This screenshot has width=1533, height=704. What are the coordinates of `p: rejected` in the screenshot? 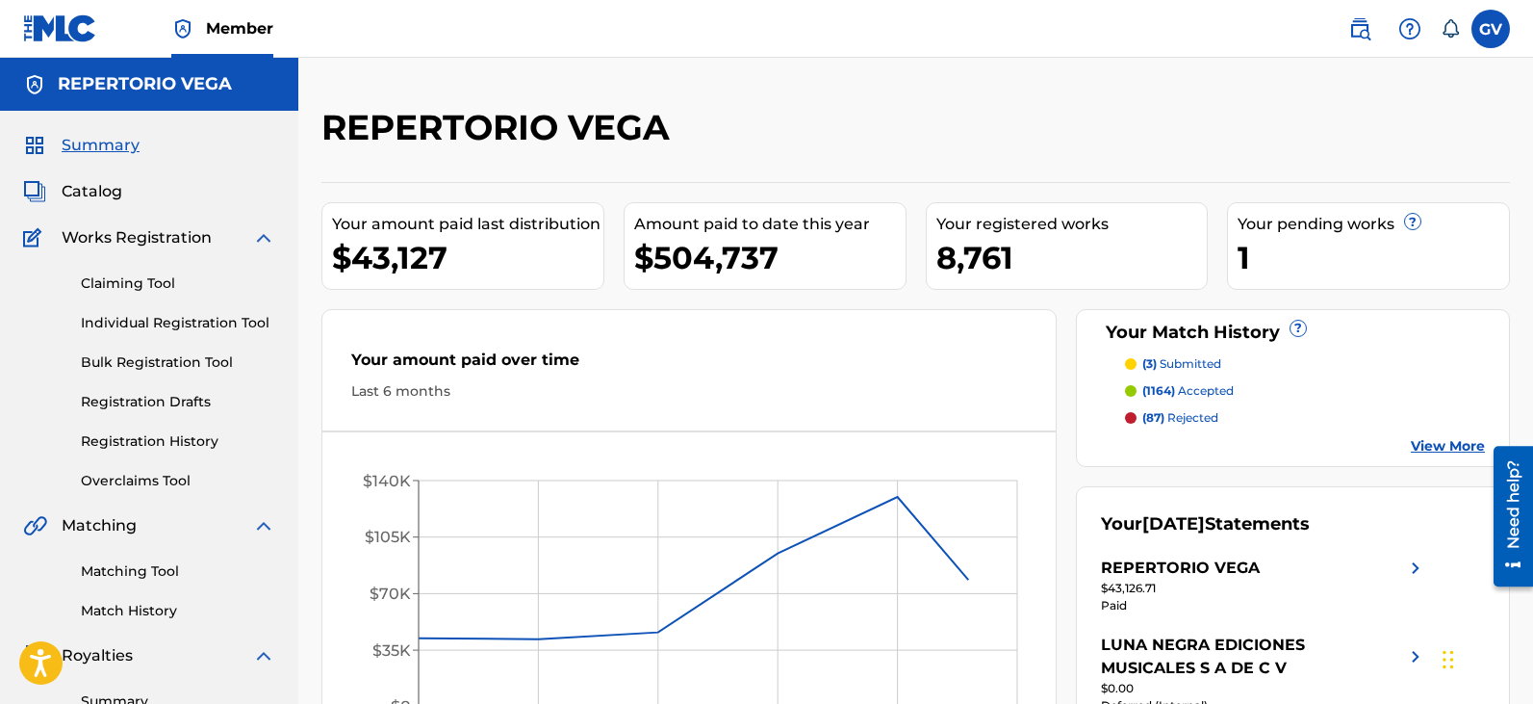 It's located at (1180, 418).